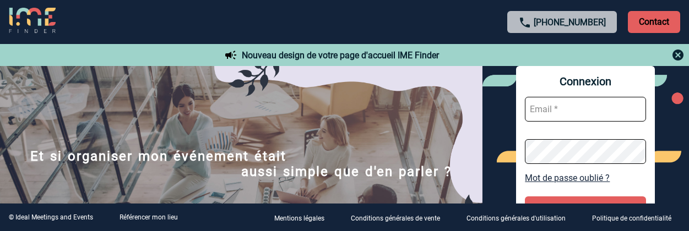  Describe the element at coordinates (636, 218) in the screenshot. I see `a: Politique de confidentialité` at that location.